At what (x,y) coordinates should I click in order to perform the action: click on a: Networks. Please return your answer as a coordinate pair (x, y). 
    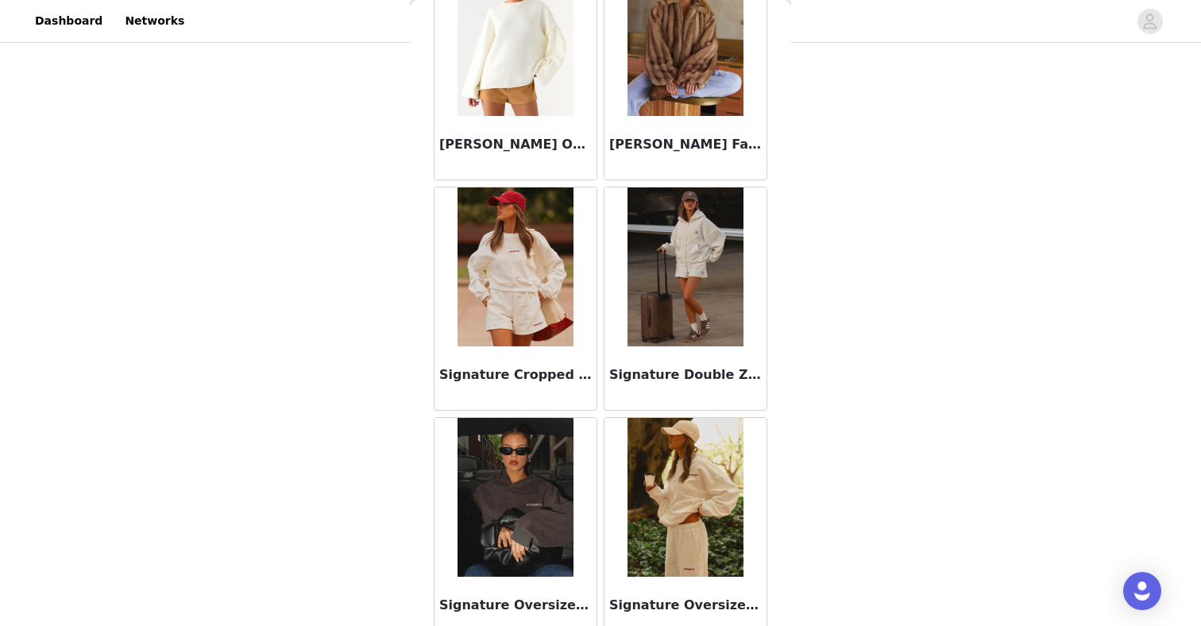
    Looking at the image, I should click on (154, 21).